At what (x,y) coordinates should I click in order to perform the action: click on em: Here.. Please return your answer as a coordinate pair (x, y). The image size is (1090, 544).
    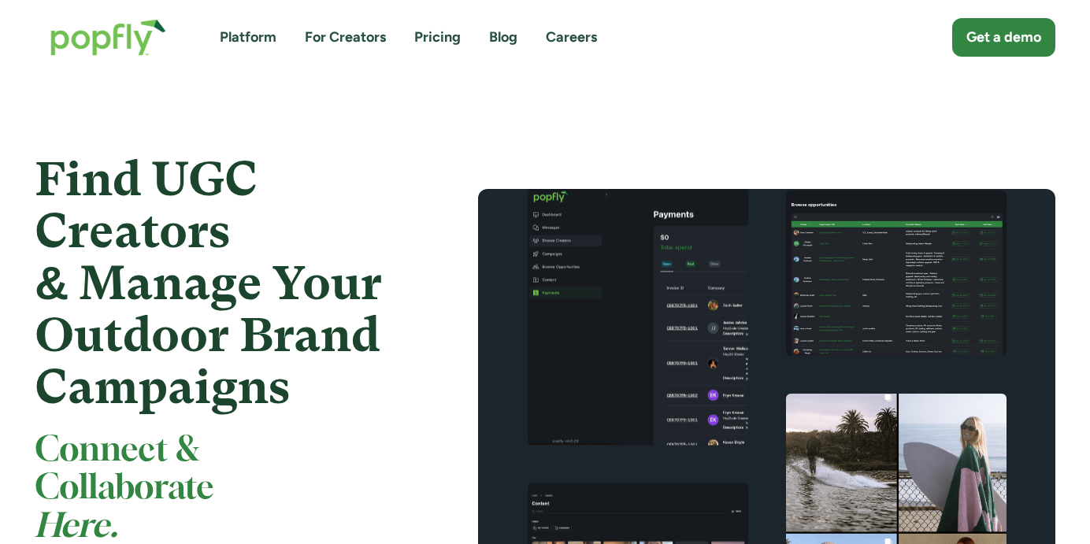
    Looking at the image, I should click on (76, 527).